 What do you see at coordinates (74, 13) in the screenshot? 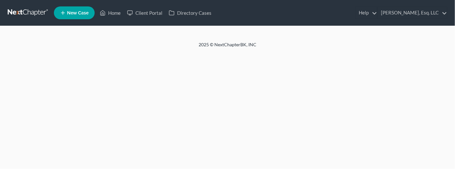
I see `new-legal-case-button: New Case` at bounding box center [74, 13].